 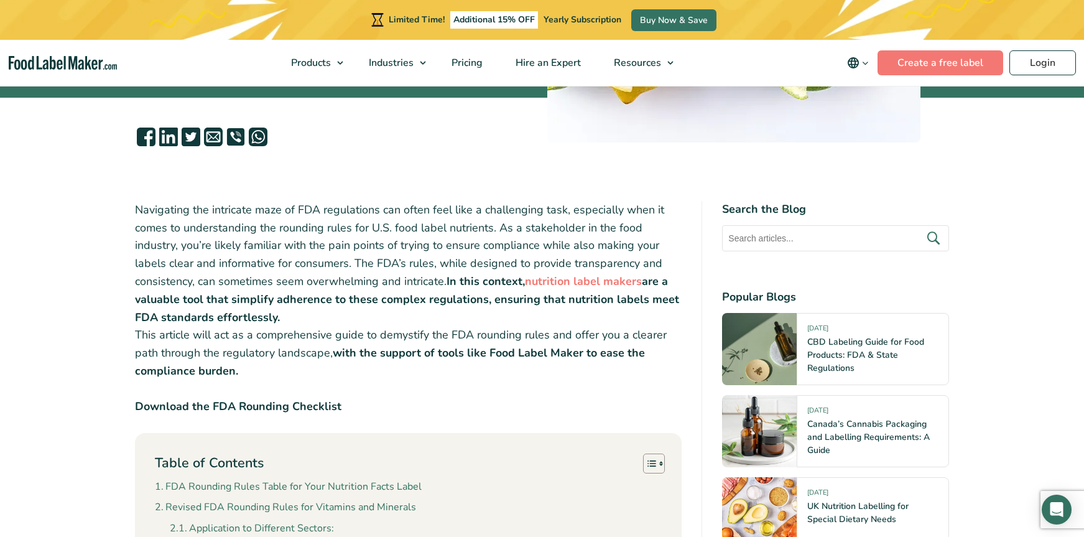 What do you see at coordinates (858, 512) in the screenshot?
I see `a: UK Nutrition Labelling for Special Dietary Needs` at bounding box center [858, 512].